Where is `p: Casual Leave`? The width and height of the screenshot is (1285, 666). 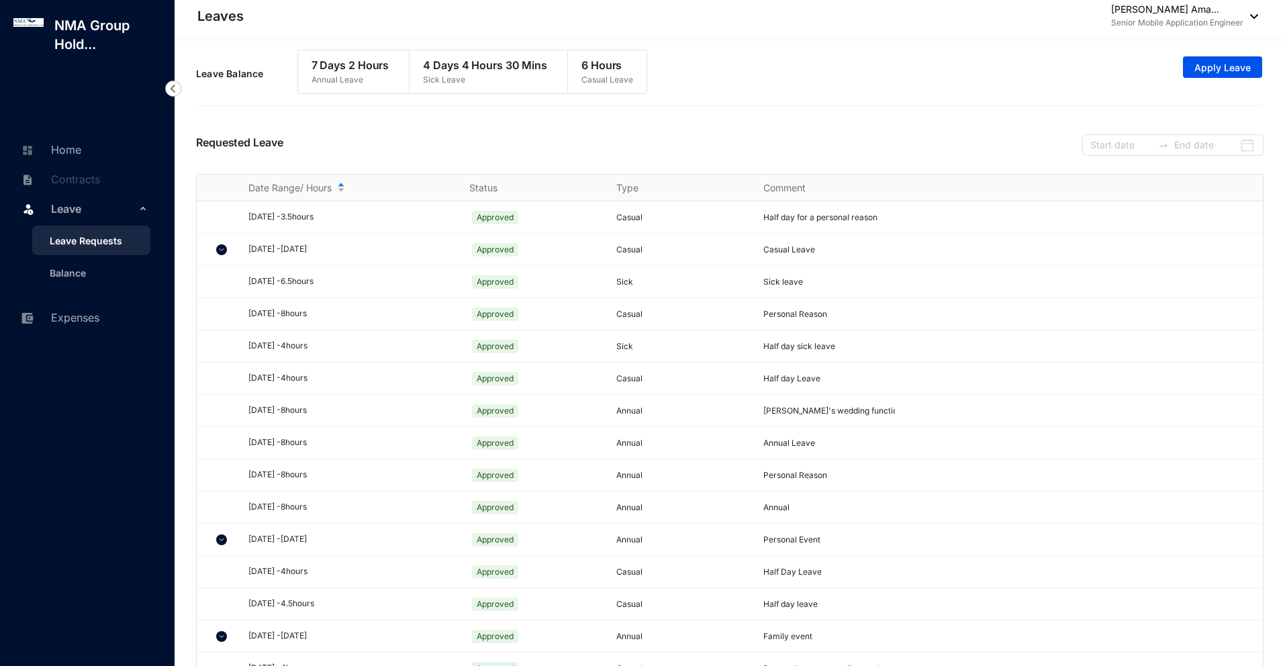 p: Casual Leave is located at coordinates (607, 80).